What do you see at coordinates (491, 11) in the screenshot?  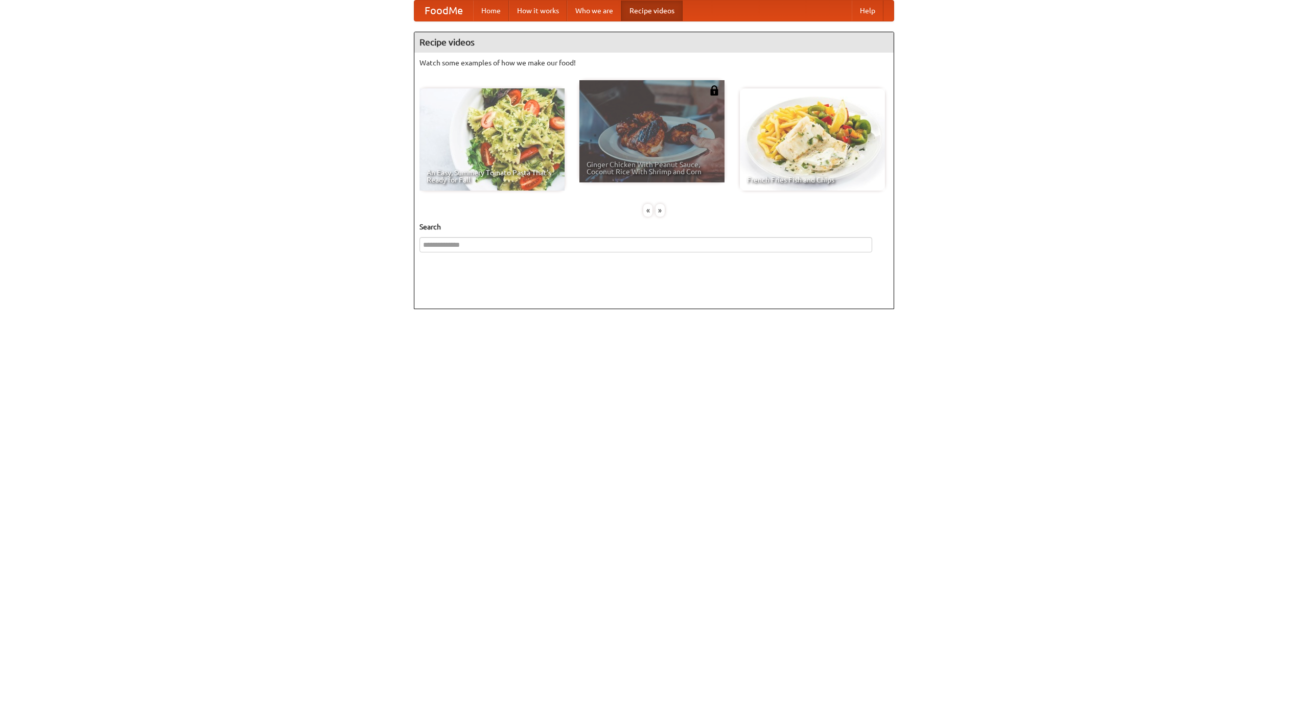 I see `a: Home` at bounding box center [491, 11].